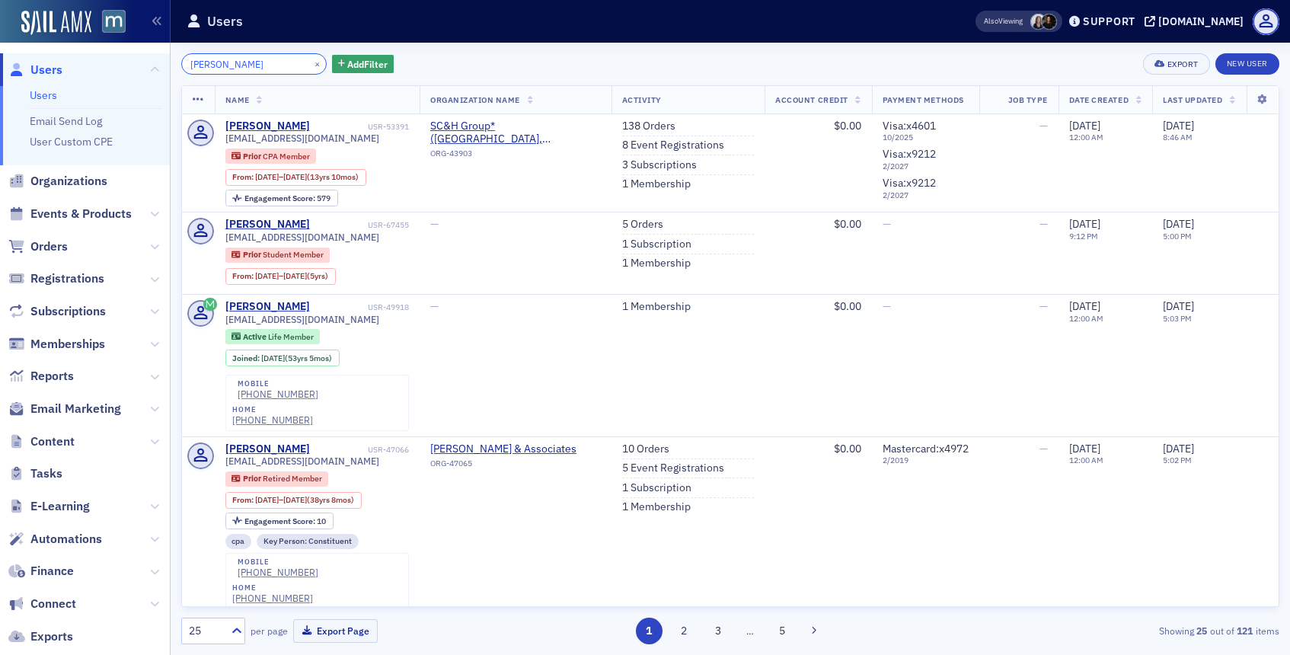  I want to click on input: Search…, so click(254, 64).